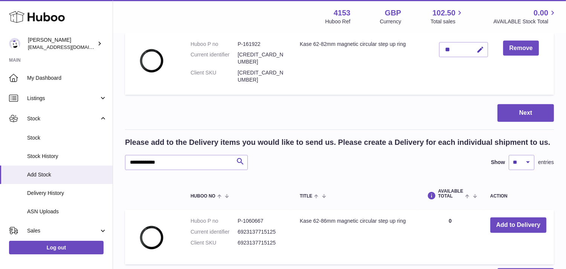 Image resolution: width=566 pixels, height=269 pixels. What do you see at coordinates (540, 13) in the screenshot?
I see `span: 0.00` at bounding box center [540, 13].